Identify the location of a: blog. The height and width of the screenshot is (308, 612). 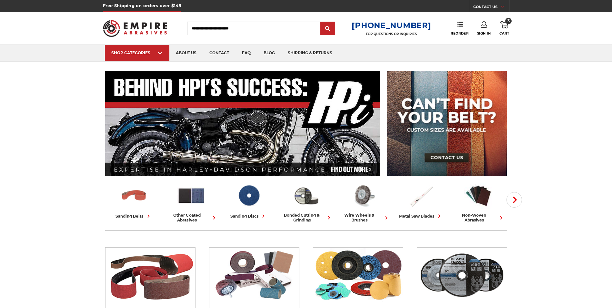
(269, 53).